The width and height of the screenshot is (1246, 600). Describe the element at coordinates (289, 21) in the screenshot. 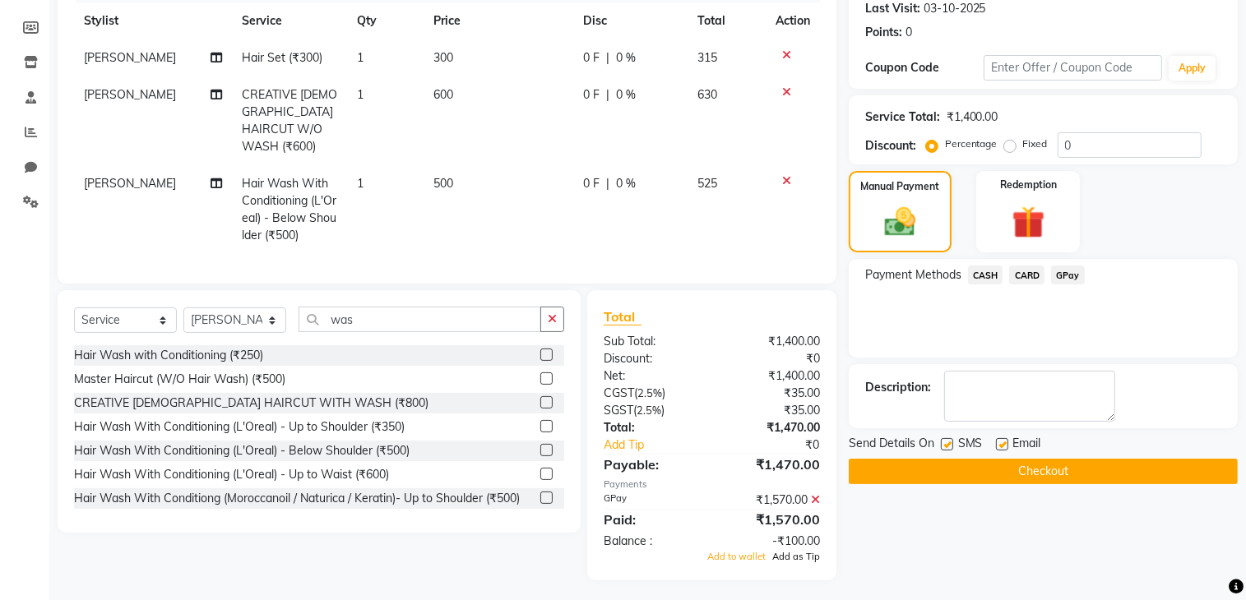

I see `th: Service` at that location.